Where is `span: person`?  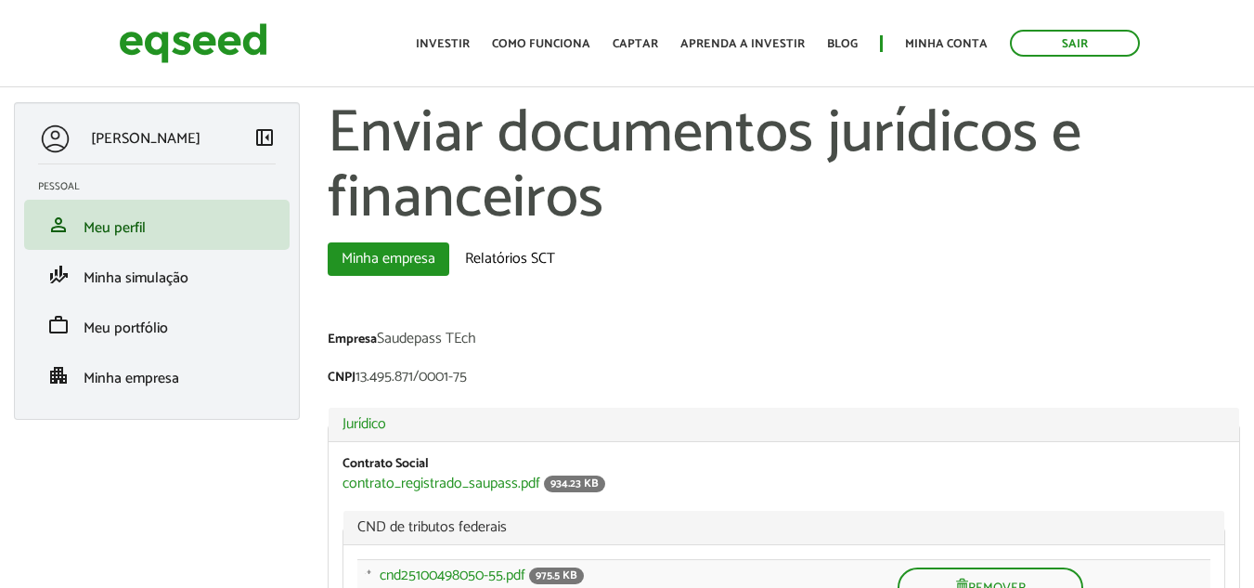 span: person is located at coordinates (58, 225).